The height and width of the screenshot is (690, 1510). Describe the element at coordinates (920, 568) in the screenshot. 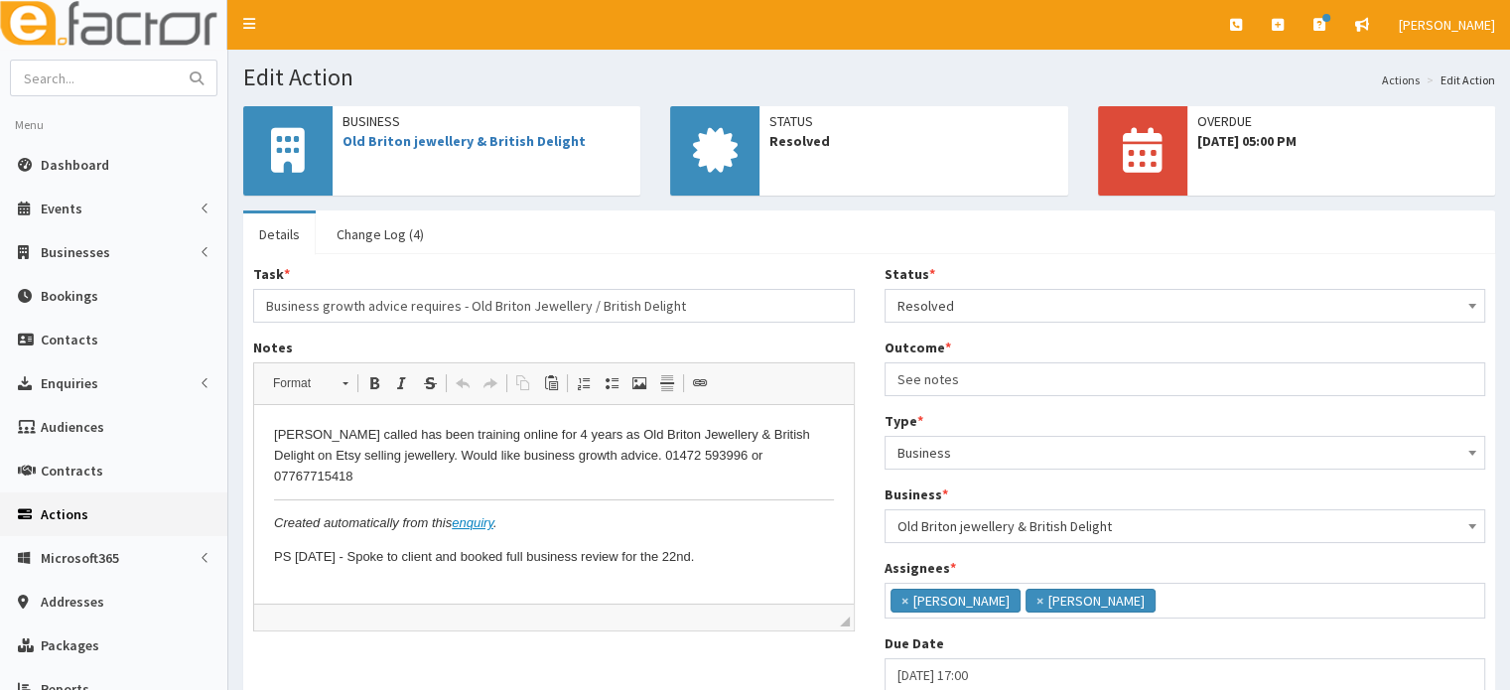

I see `label: Assignees` at that location.